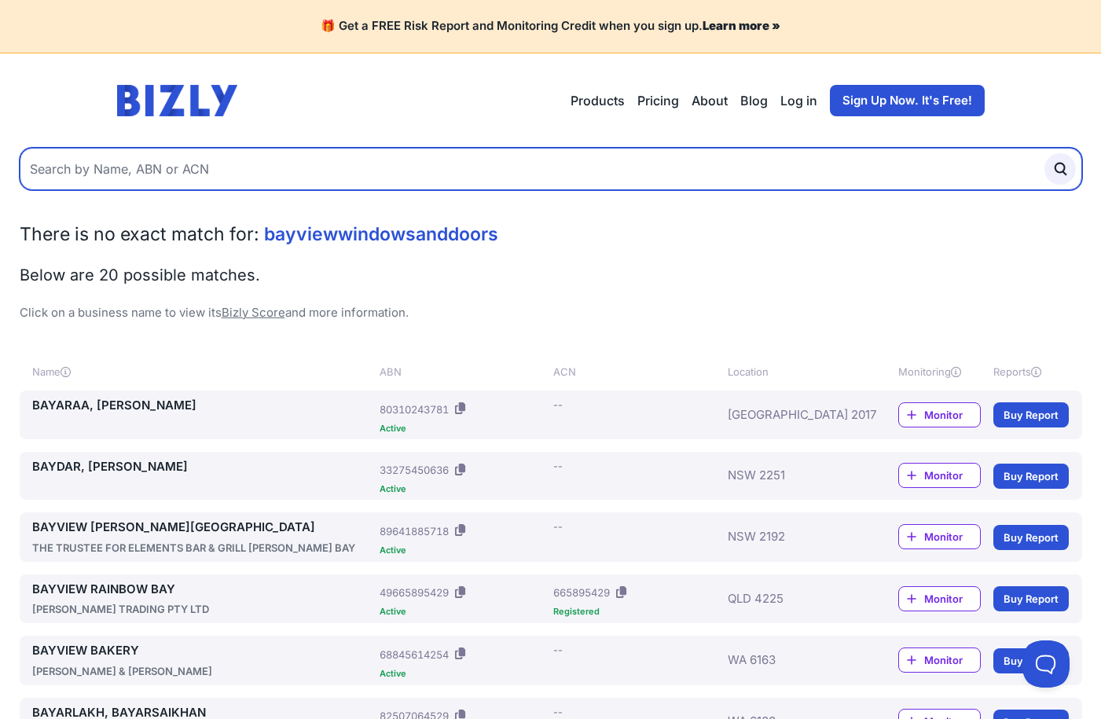 This screenshot has height=719, width=1101. What do you see at coordinates (414, 593) in the screenshot?
I see `div: 49665895429` at bounding box center [414, 593].